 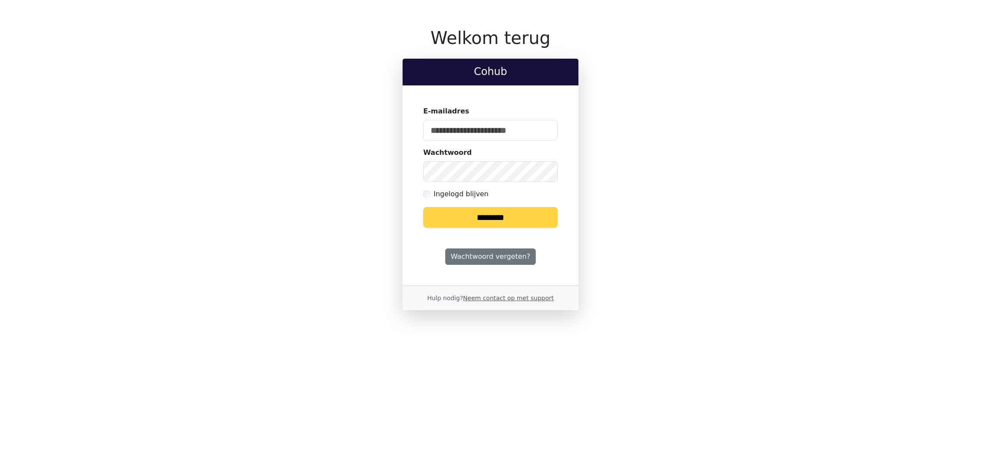 I want to click on a: Neem contact op met support, so click(x=508, y=298).